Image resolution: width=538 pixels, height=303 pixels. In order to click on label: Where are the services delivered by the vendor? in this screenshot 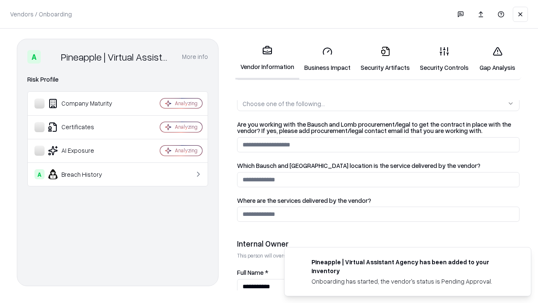, I will do `click(379, 200)`.